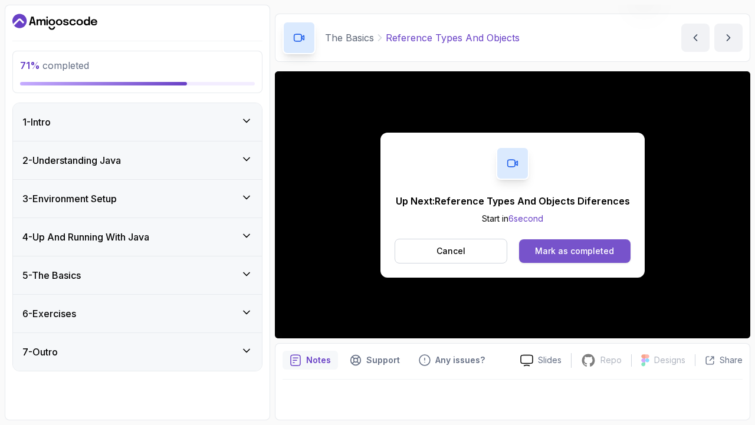  Describe the element at coordinates (137, 237) in the screenshot. I see `button: 4-Up And Running With Java` at that location.